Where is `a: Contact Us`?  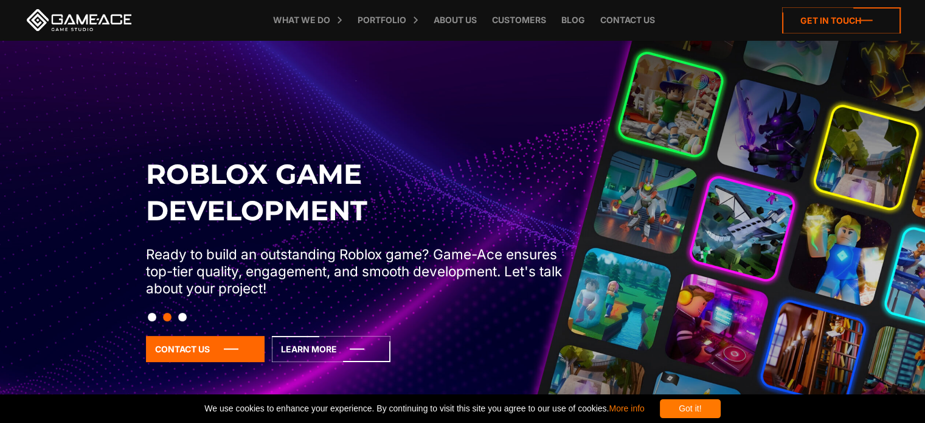
a: Contact Us is located at coordinates (205, 349).